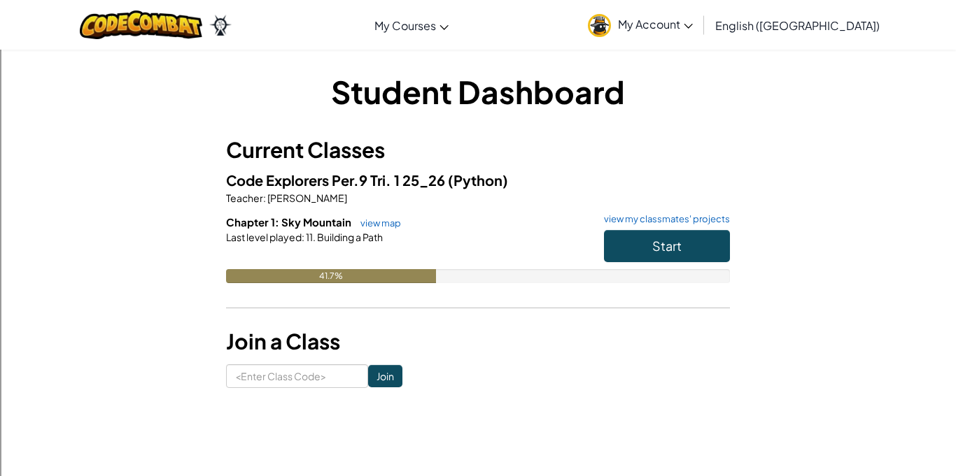 This screenshot has height=476, width=956. What do you see at coordinates (599, 25) in the screenshot?
I see `img: avatar` at bounding box center [599, 25].